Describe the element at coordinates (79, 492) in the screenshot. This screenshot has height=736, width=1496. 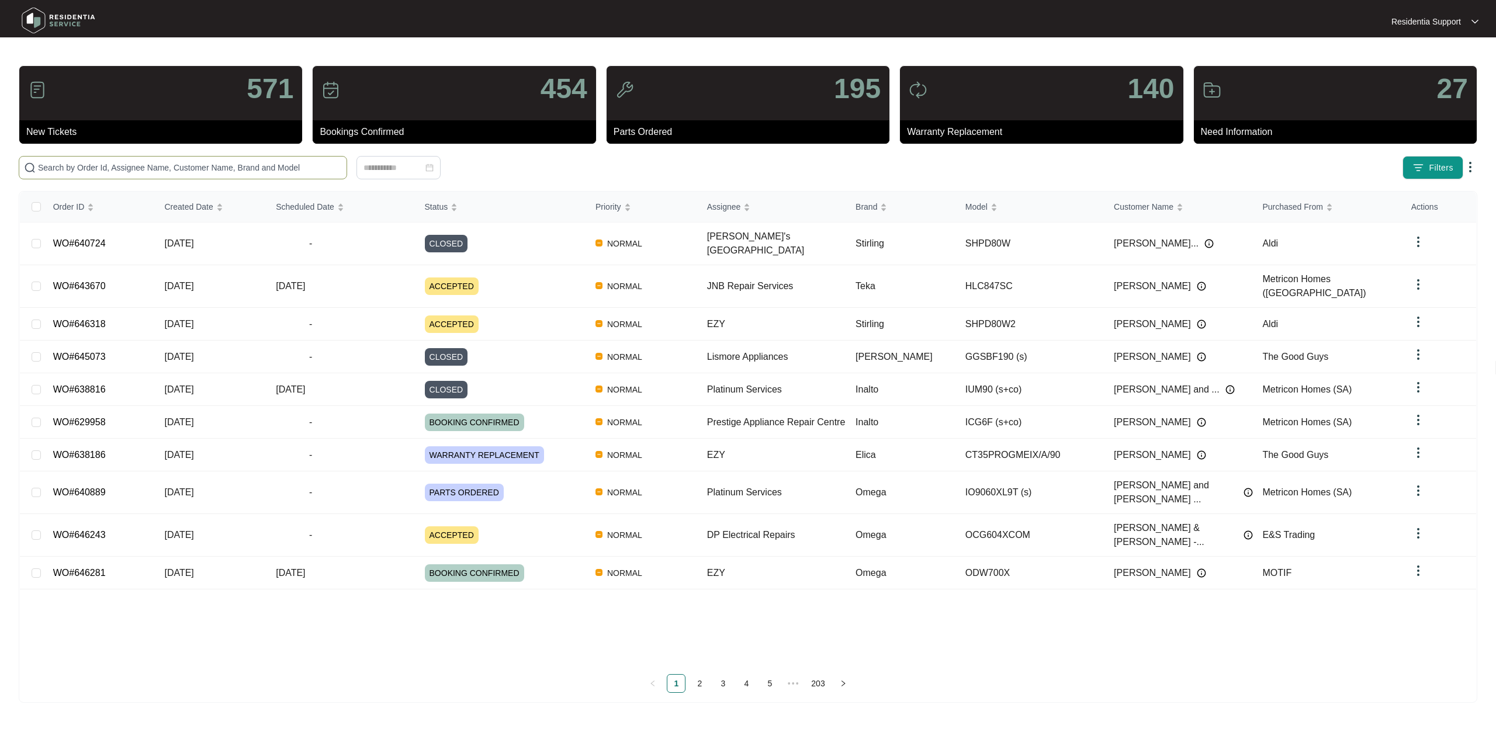
I see `a: WO#640889` at that location.